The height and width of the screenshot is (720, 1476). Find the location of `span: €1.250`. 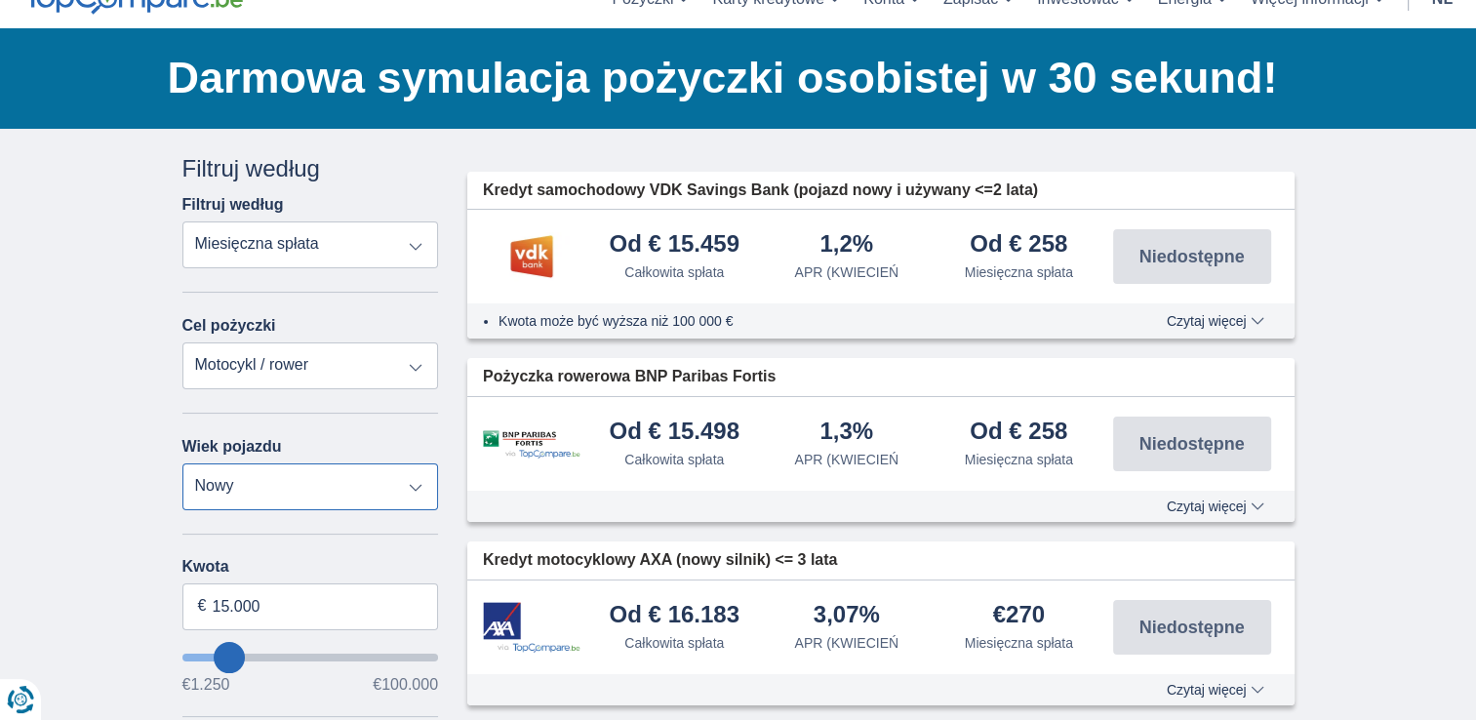

span: €1.250 is located at coordinates (206, 685).